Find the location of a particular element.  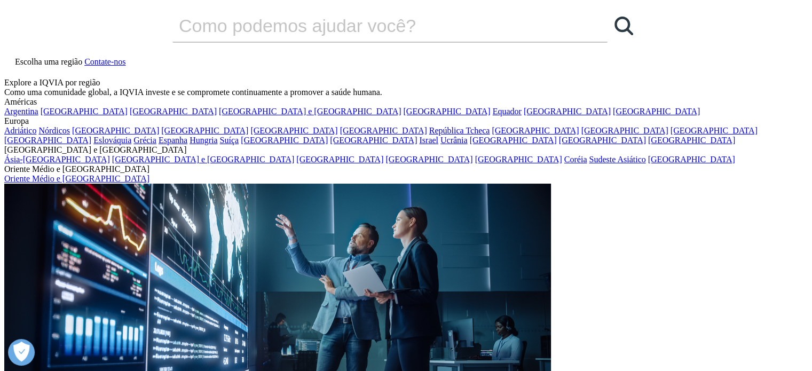

font: Europa is located at coordinates (17, 121).